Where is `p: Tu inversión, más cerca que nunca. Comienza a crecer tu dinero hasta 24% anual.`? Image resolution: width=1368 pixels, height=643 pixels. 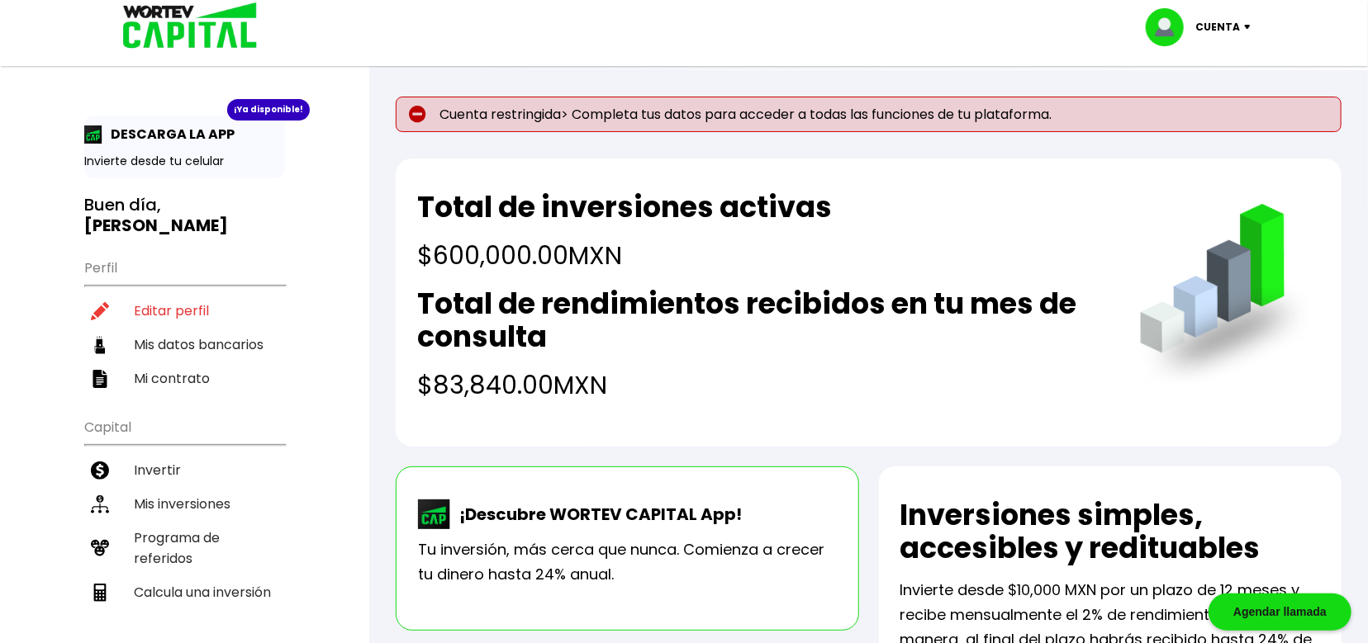 p: Tu inversión, más cerca que nunca. Comienza a crecer tu dinero hasta 24% anual. is located at coordinates (627, 562).